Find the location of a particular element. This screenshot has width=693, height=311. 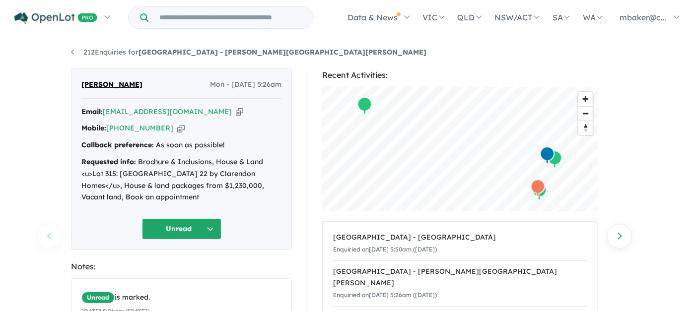

button: Reset bearing to north is located at coordinates (585, 128).